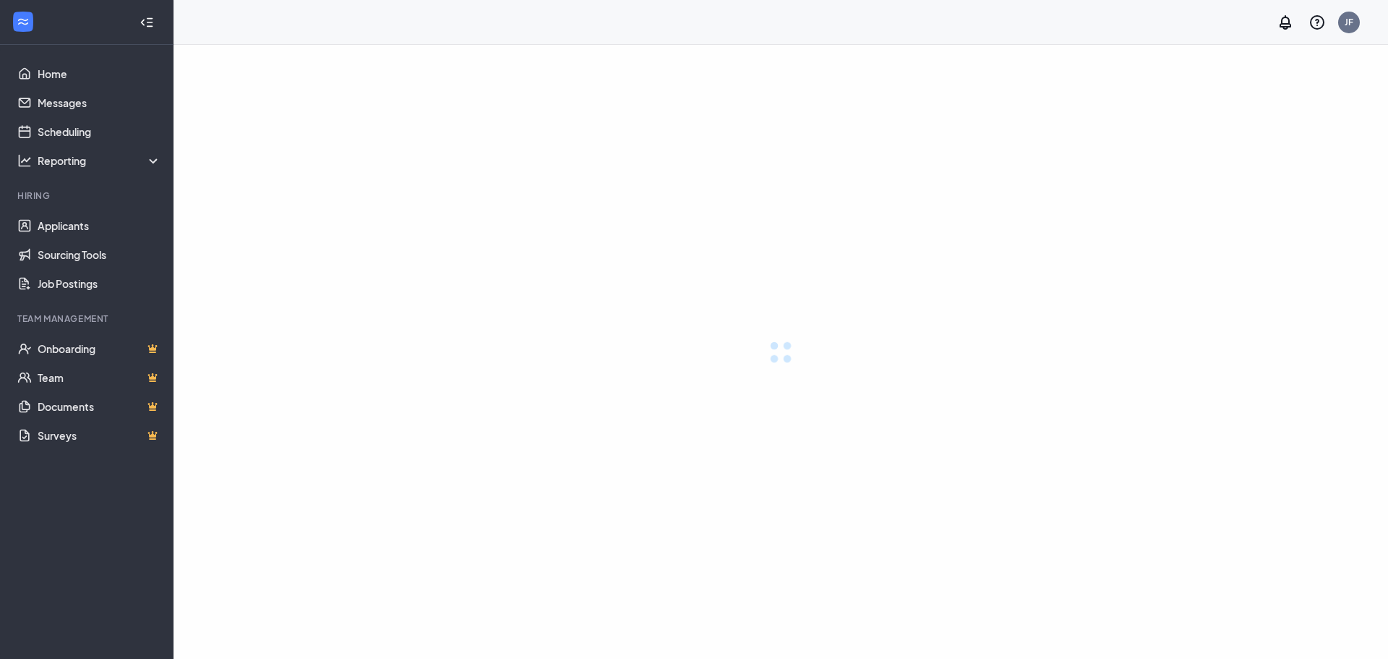 This screenshot has width=1388, height=659. Describe the element at coordinates (99, 435) in the screenshot. I see `a: SurveysCrown` at that location.